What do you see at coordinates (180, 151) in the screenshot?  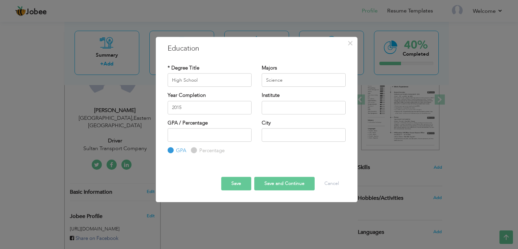 I see `label: GPA` at bounding box center [180, 151].